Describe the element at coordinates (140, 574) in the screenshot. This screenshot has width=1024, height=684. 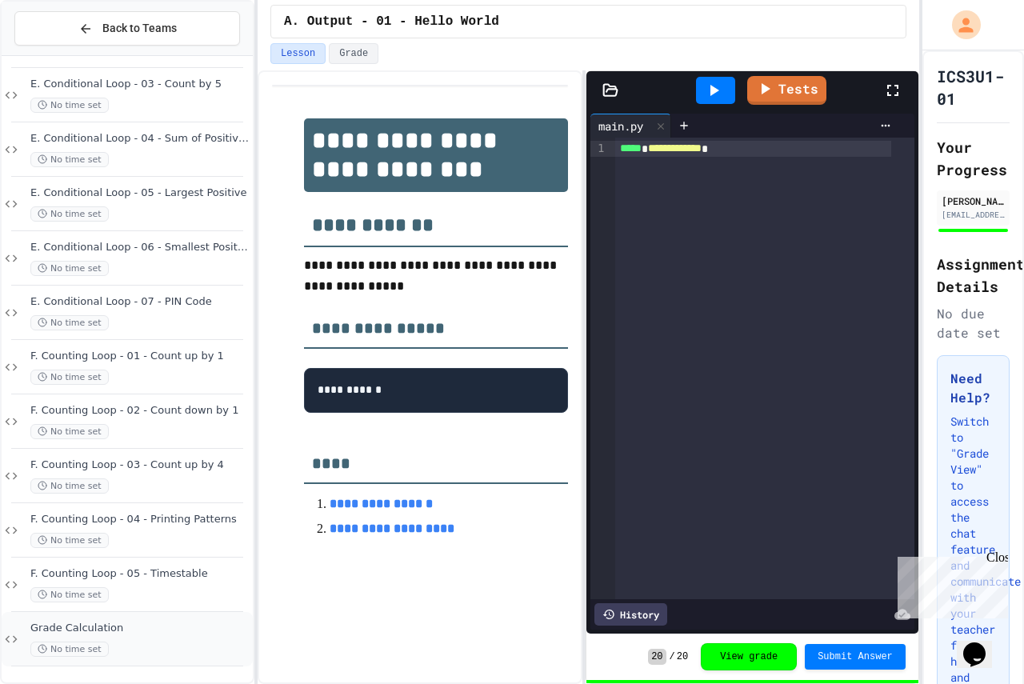
I see `span: F. Counting Loop - 05 - Timestable` at that location.